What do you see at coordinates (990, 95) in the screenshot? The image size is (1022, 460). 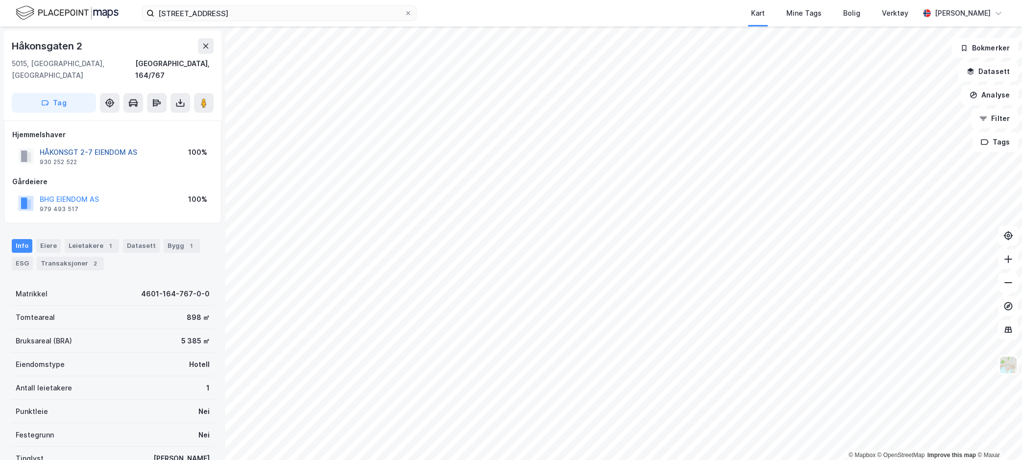 I see `button: Analyse` at bounding box center [990, 95].